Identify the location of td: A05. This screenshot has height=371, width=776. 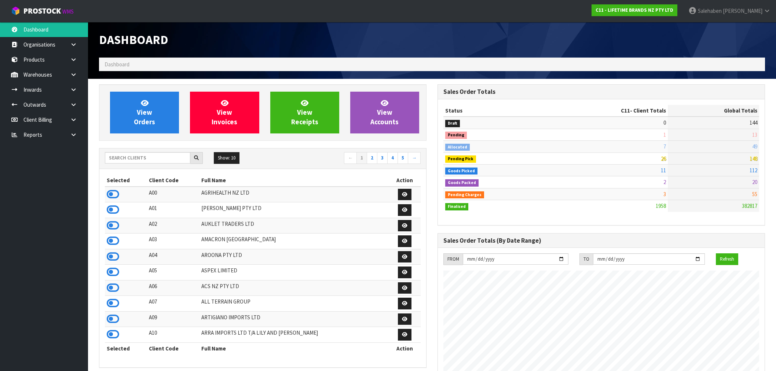
(173, 273).